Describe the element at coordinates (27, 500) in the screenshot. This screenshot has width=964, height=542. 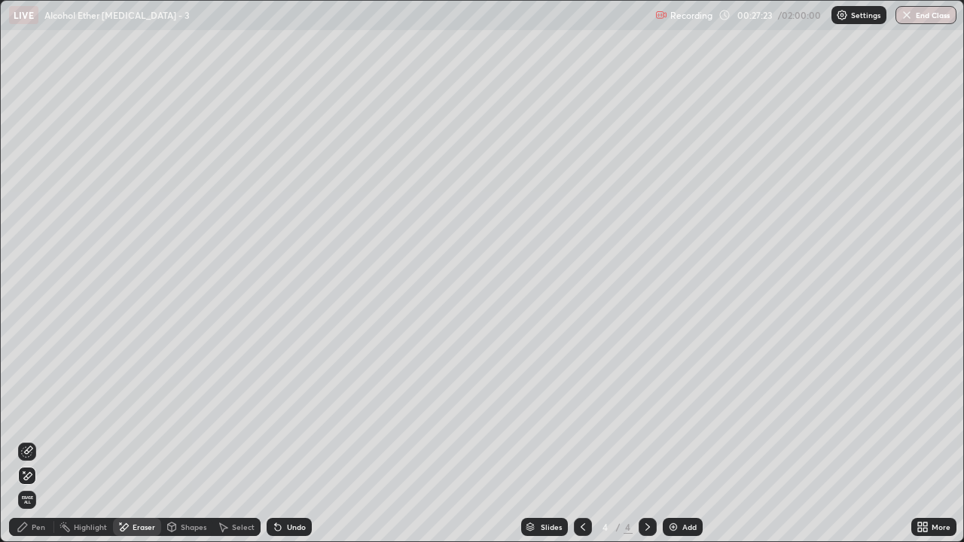
I see `span: Erase all` at that location.